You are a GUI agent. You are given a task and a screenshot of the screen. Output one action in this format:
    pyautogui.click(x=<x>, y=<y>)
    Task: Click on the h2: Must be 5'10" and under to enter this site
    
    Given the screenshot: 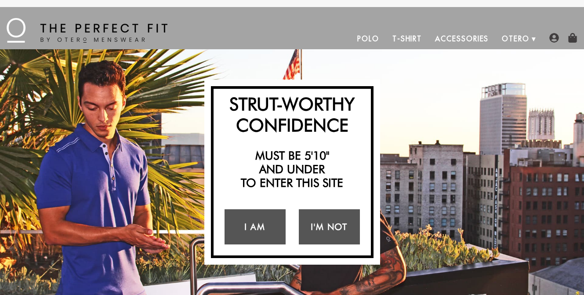 What is the action you would take?
    pyautogui.click(x=292, y=169)
    